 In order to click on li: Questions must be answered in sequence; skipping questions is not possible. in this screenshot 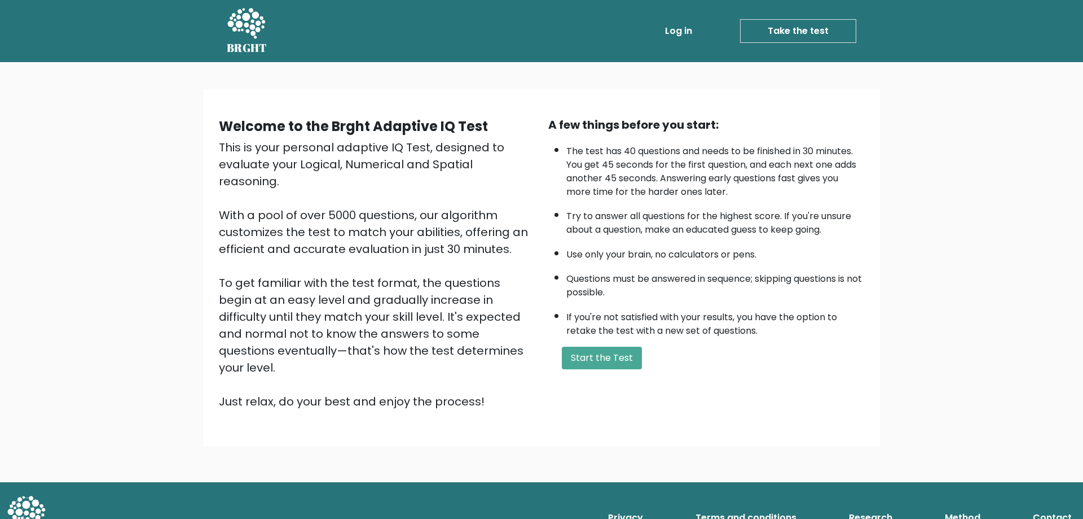, I will do `click(715, 283)`.